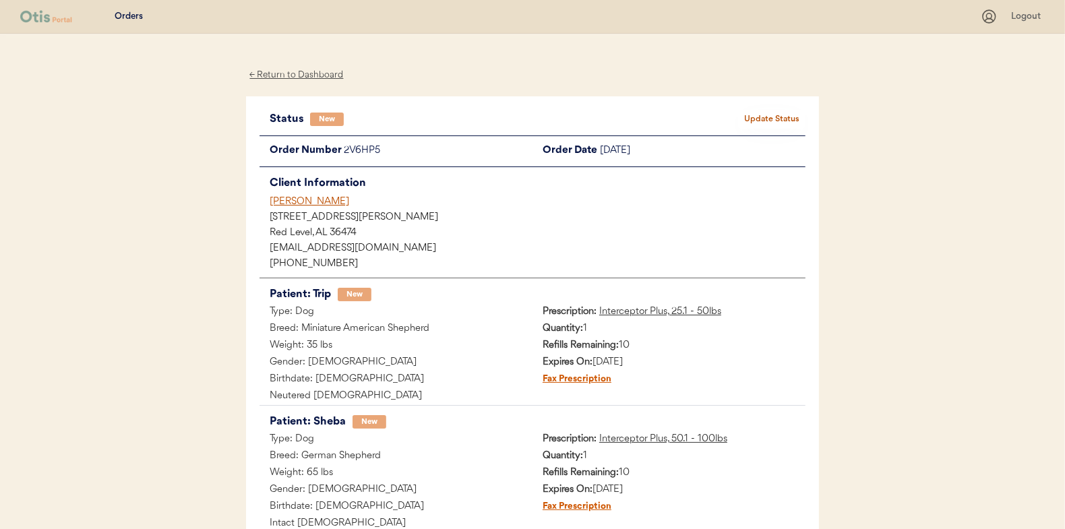  Describe the element at coordinates (660, 311) in the screenshot. I see `u: Interceptor Plus, 25.1 - 50lbs` at that location.